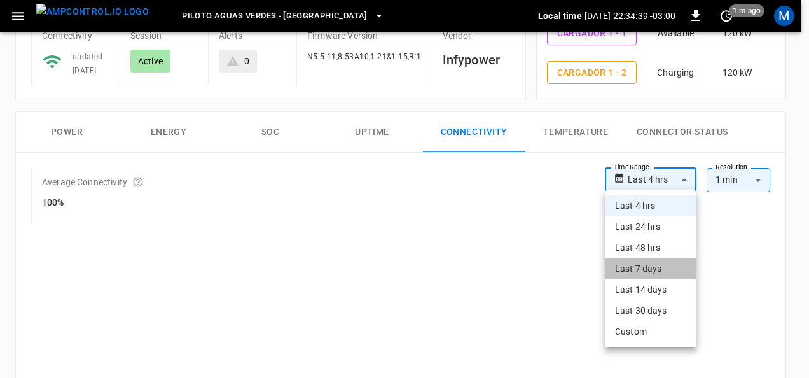 This screenshot has height=378, width=809. Describe the element at coordinates (651, 311) in the screenshot. I see `li: Last 30 days` at that location.